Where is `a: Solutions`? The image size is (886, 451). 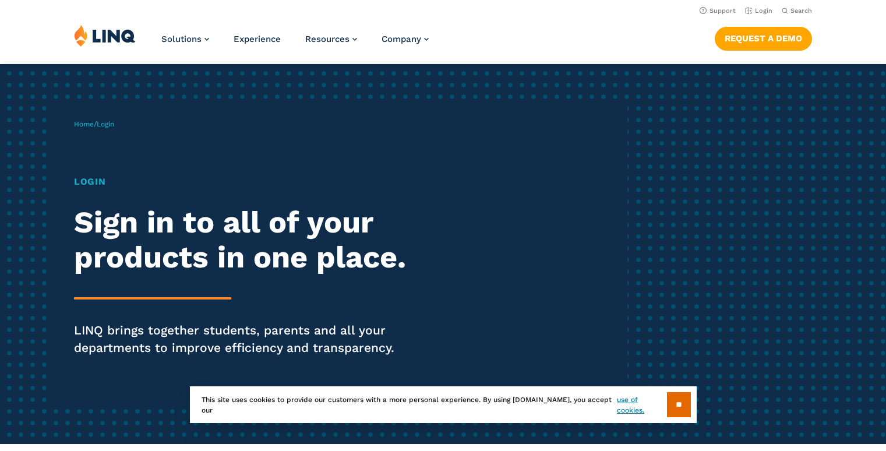
a: Solutions is located at coordinates (185, 39).